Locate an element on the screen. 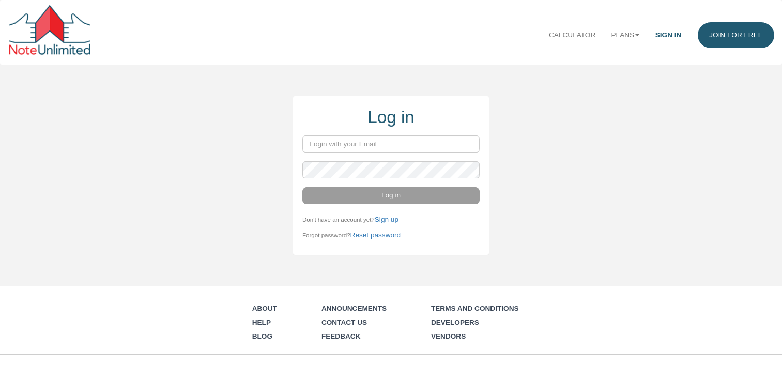 This screenshot has width=782, height=366. a: Join for FREE is located at coordinates (736, 35).